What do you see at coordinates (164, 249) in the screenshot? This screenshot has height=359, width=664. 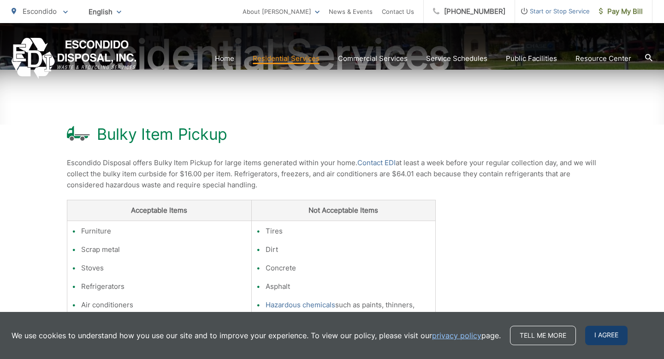 I see `li: Scrap metal` at bounding box center [164, 249].